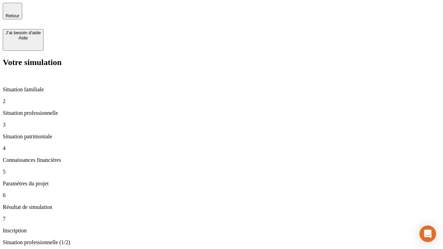 This screenshot has width=443, height=249. I want to click on p: 6, so click(221, 195).